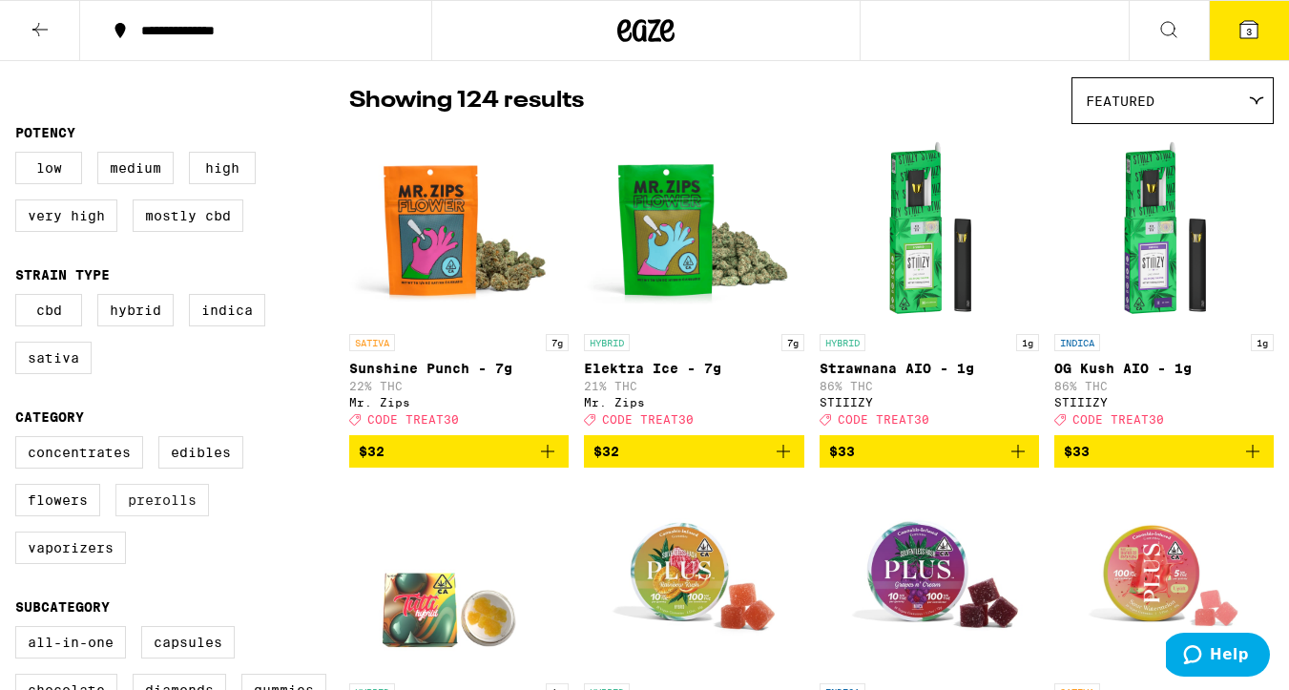 Image resolution: width=1289 pixels, height=690 pixels. Describe the element at coordinates (929, 284) in the screenshot. I see `a: Open page for Strawnana AIO - 1g from STIIIZY` at that location.